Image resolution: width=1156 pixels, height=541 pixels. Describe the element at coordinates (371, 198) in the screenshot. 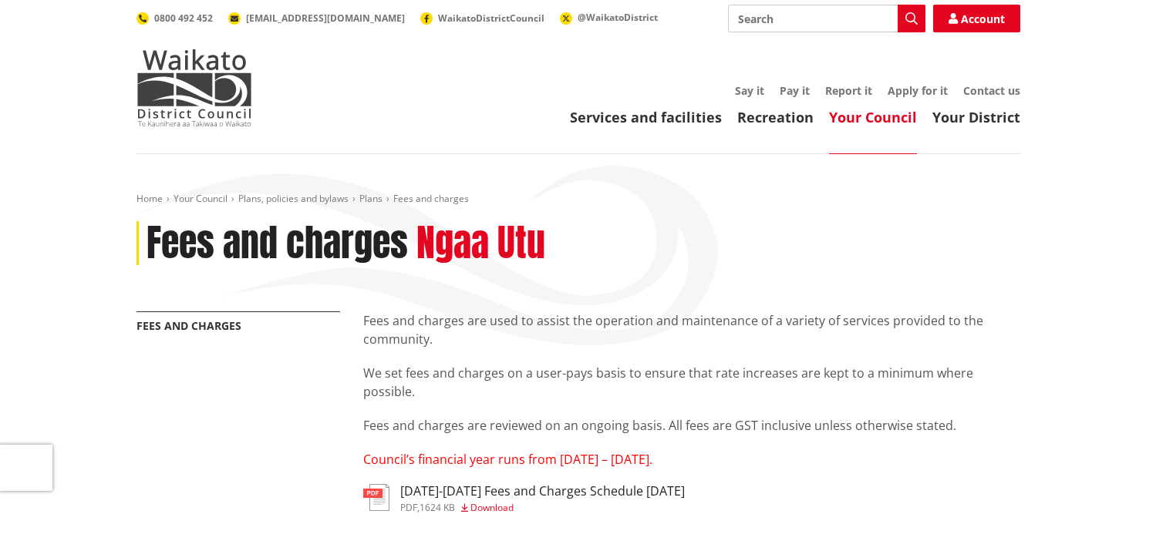

I see `a: Plans` at that location.